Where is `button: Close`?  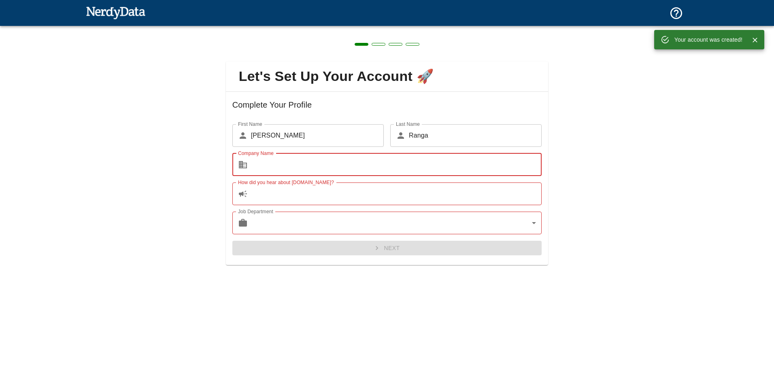
button: Close is located at coordinates (755, 40).